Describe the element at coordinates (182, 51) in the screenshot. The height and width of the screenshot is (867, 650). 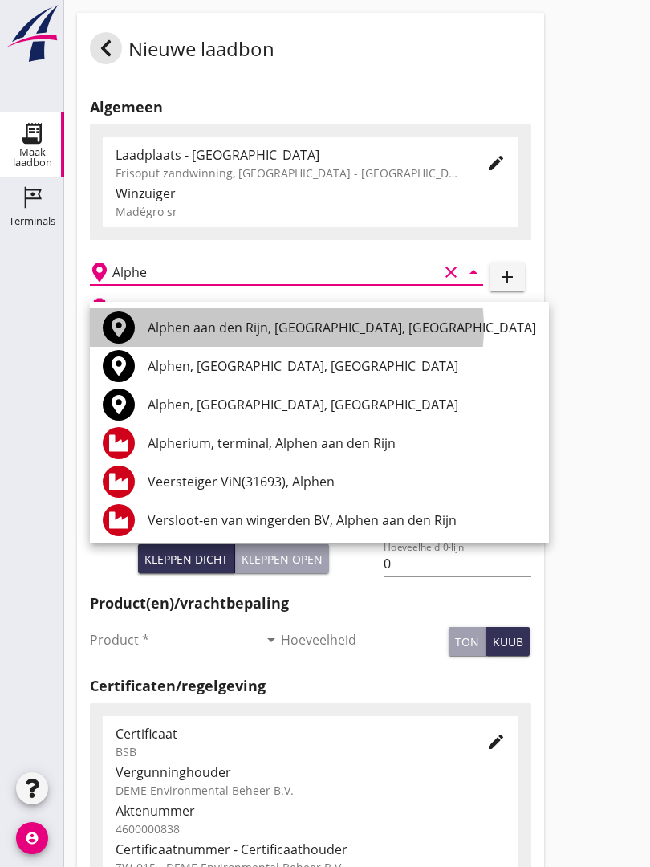
I see `div: Nieuwe laadbon` at that location.